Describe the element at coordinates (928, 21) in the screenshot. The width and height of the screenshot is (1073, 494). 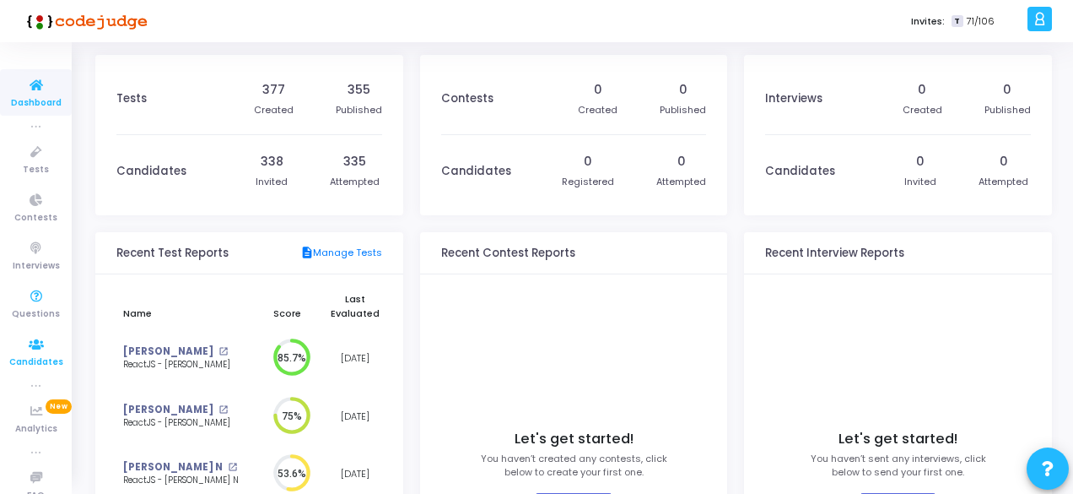
I see `label: Invites:` at that location.